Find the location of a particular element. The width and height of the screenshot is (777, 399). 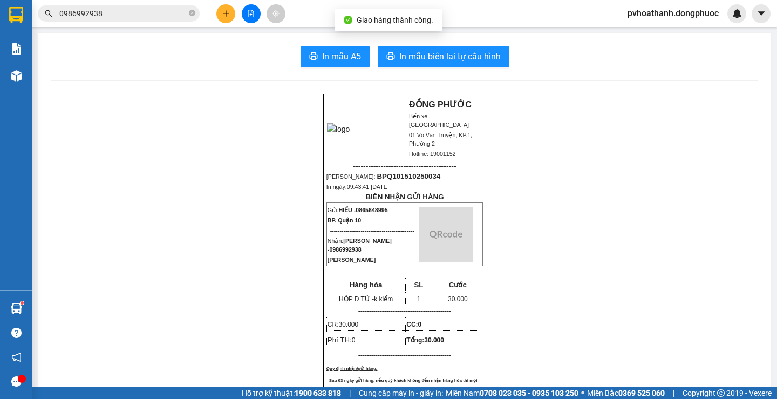

img: solution-icon is located at coordinates (16, 49).